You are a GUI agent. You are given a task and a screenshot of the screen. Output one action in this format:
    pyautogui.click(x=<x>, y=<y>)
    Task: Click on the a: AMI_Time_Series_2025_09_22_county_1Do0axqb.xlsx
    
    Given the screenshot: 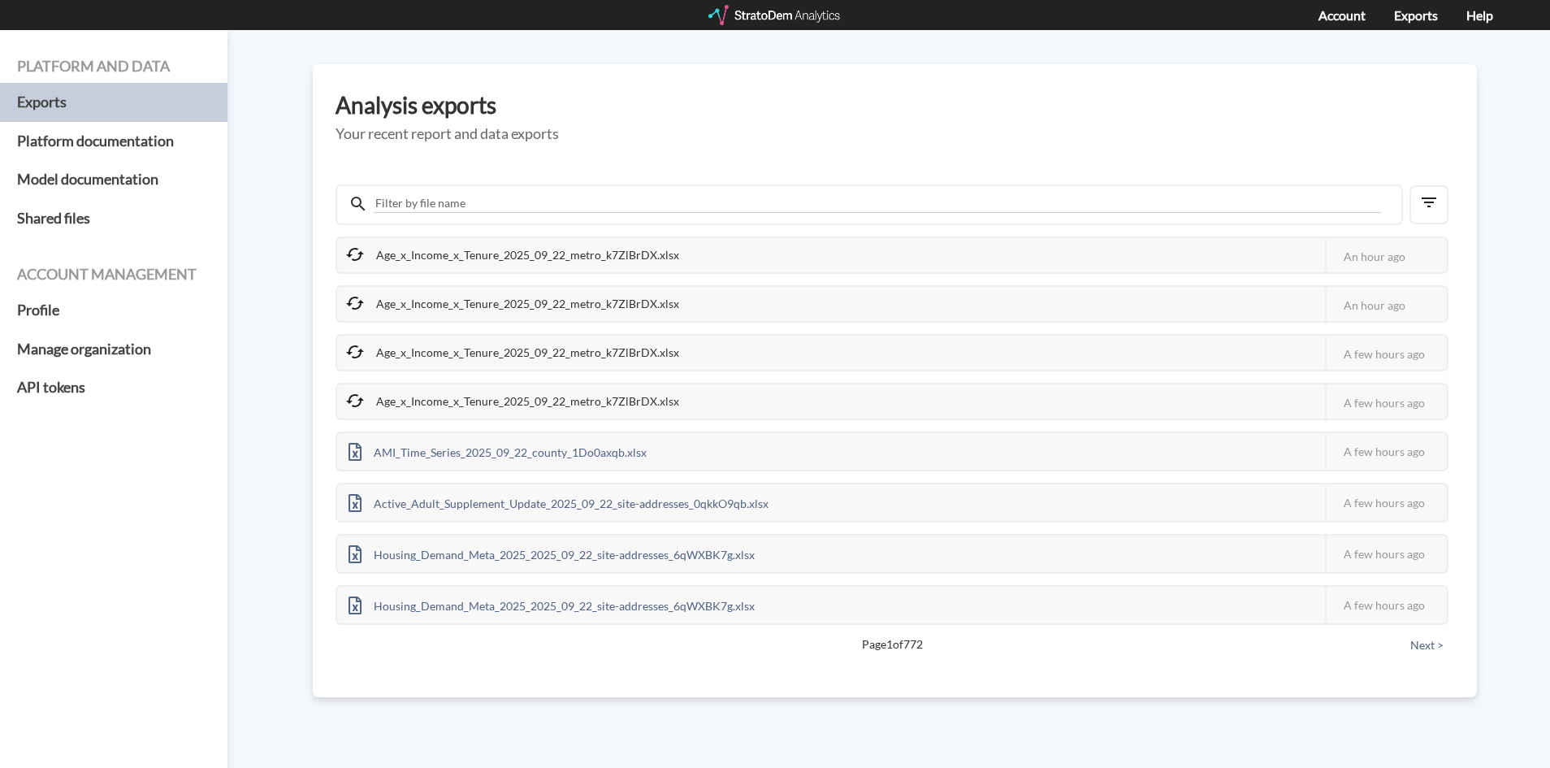 What is the action you would take?
    pyautogui.click(x=497, y=449)
    